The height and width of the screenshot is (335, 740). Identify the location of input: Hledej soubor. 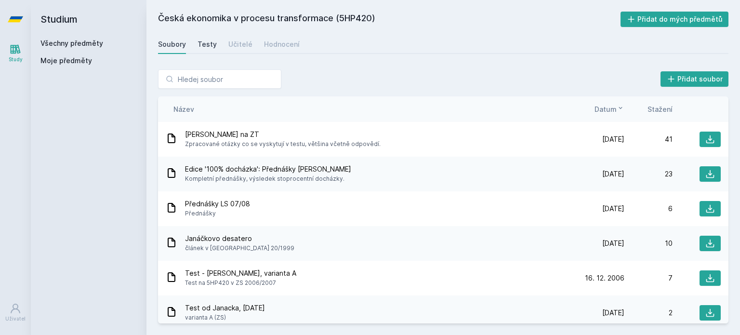
(220, 79).